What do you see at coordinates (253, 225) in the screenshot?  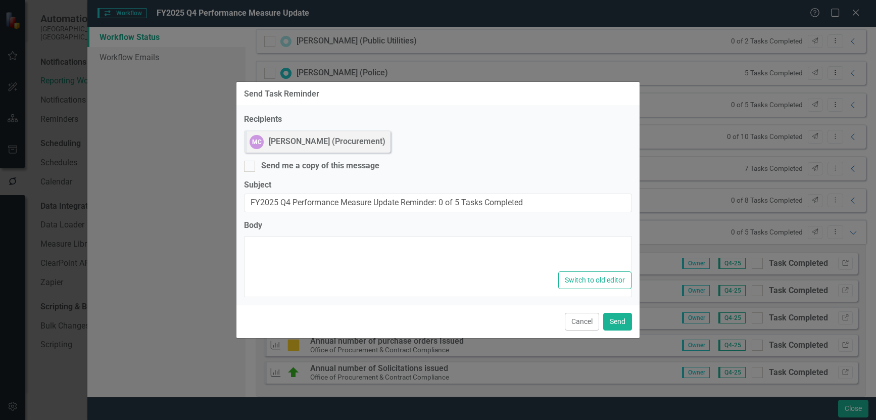 I see `label: Body` at bounding box center [253, 225].